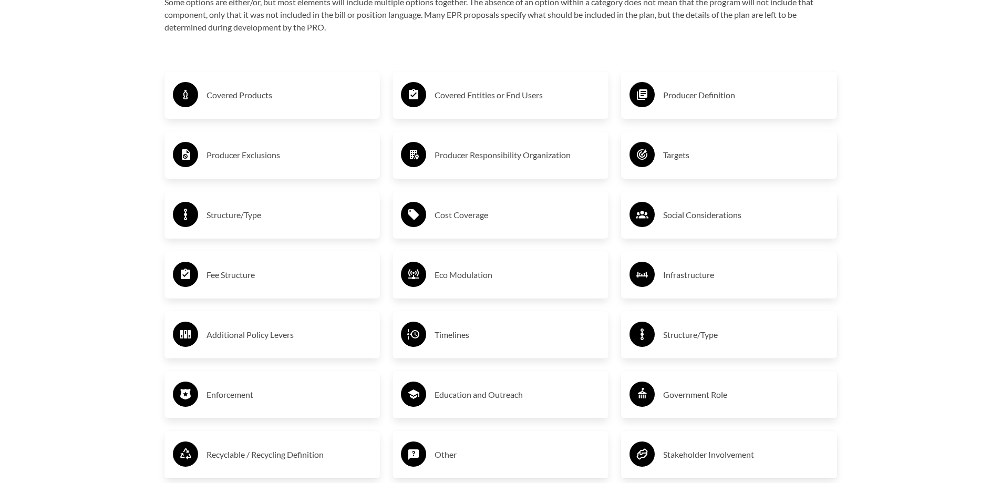 This screenshot has width=1001, height=483. I want to click on h3: Other, so click(517, 454).